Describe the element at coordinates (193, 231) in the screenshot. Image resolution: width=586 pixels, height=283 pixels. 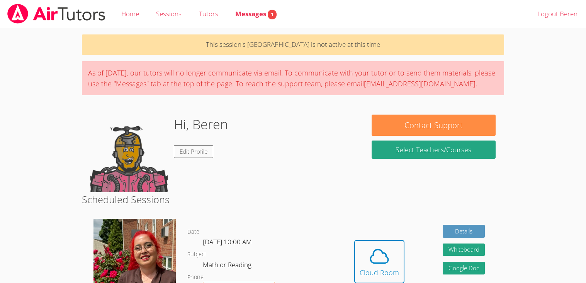
I see `dt: Date` at that location.